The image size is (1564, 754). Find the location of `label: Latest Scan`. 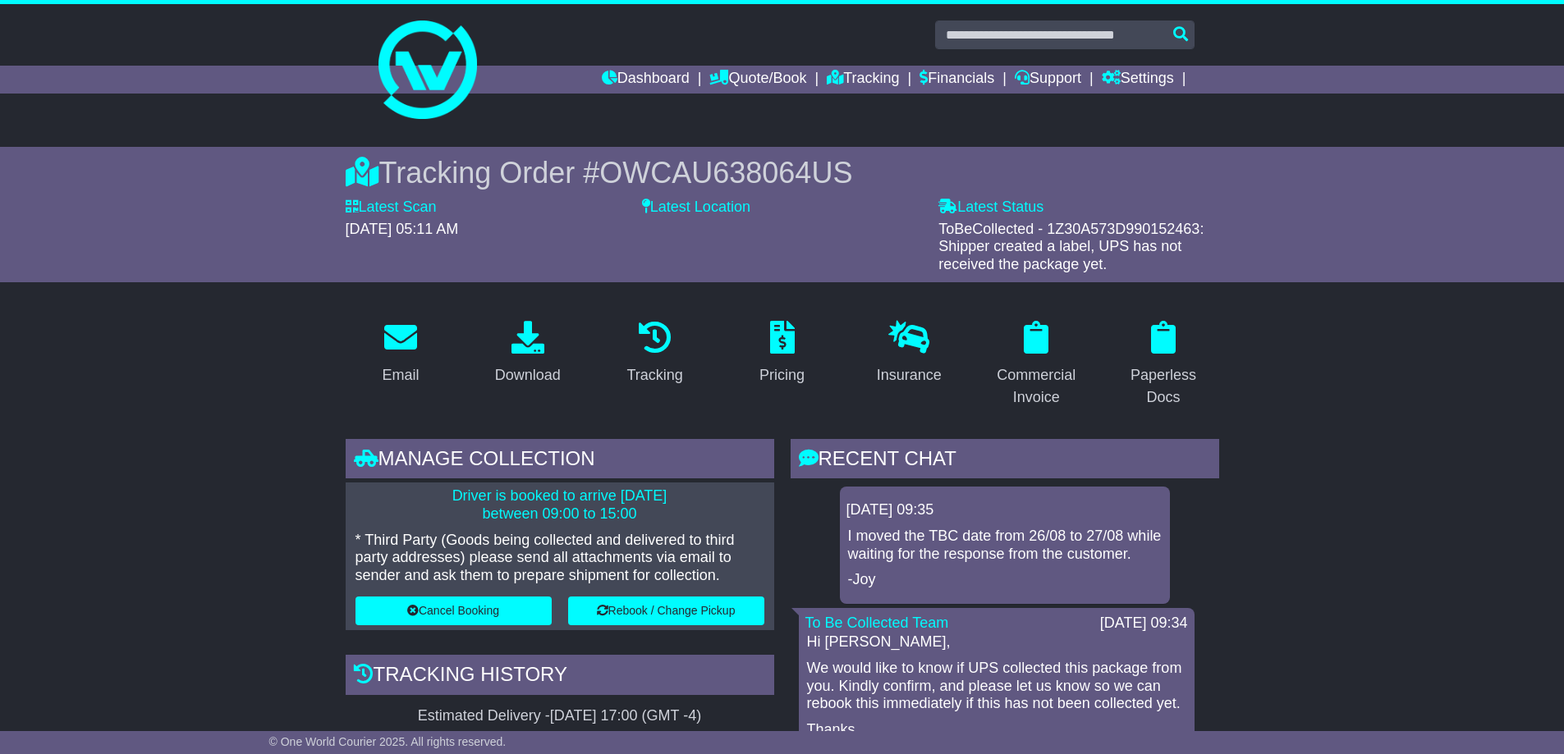

label: Latest Scan is located at coordinates (391, 208).